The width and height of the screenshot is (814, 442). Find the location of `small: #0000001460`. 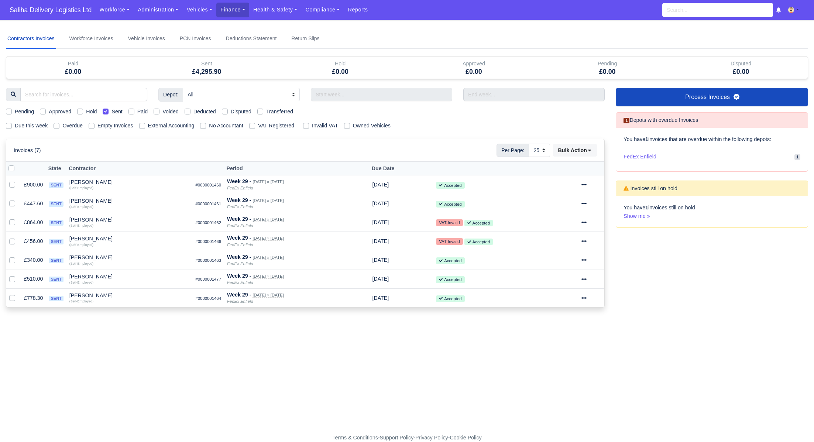

small: #0000001460 is located at coordinates (208, 185).